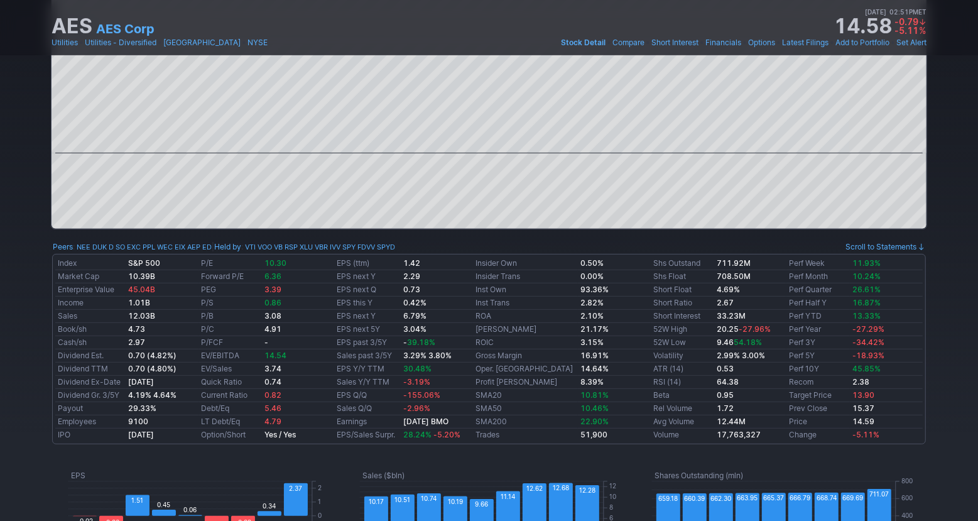 This screenshot has height=521, width=978. Describe the element at coordinates (628, 43) in the screenshot. I see `a: Compare` at that location.